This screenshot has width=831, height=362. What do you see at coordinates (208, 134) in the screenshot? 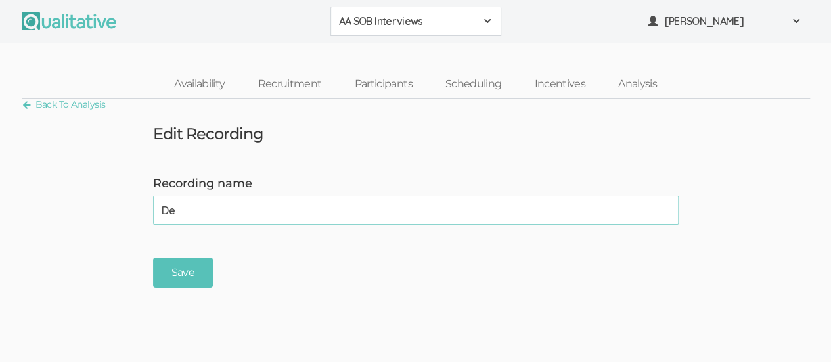
I see `h3: Edit Recording` at bounding box center [208, 134].